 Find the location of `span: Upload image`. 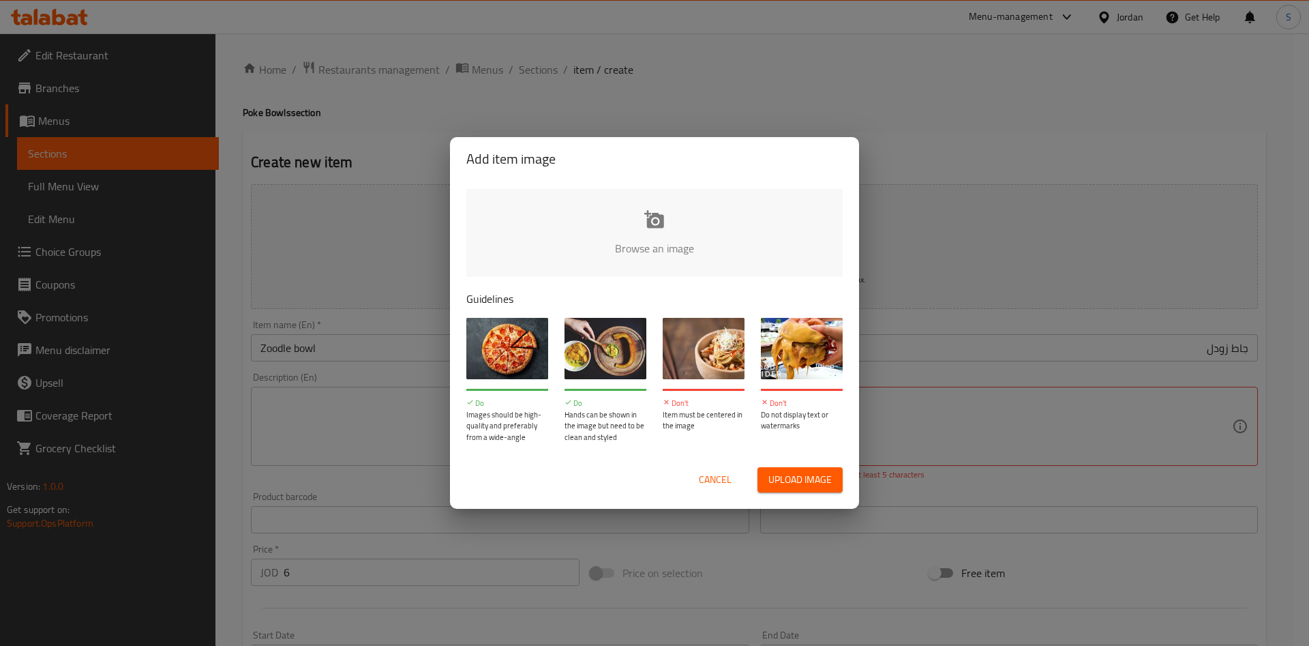

span: Upload image is located at coordinates (800, 479).